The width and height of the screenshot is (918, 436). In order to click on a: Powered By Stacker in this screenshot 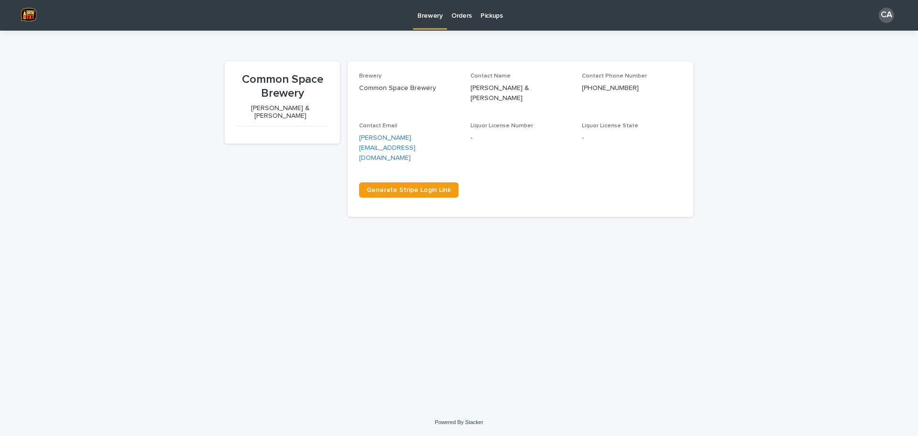, I will do `click(459, 422)`.